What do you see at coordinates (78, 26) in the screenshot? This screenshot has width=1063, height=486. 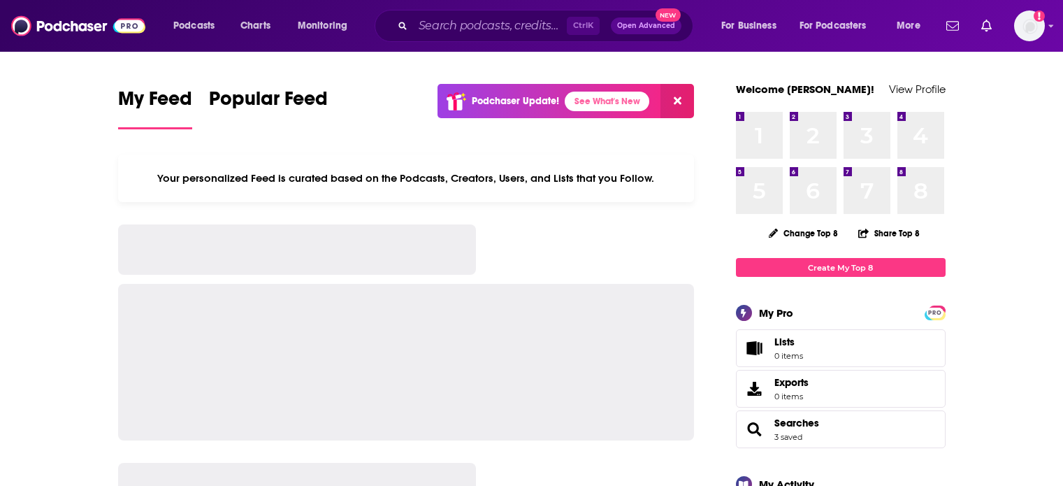 I see `img: Podchaser - Follow, Share and Rate Podcasts` at bounding box center [78, 26].